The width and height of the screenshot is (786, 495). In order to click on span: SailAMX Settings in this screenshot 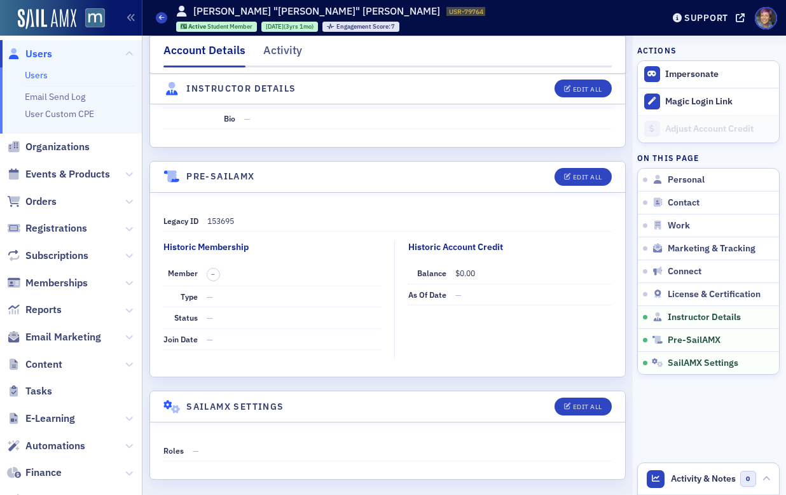, I will do `click(702, 363)`.